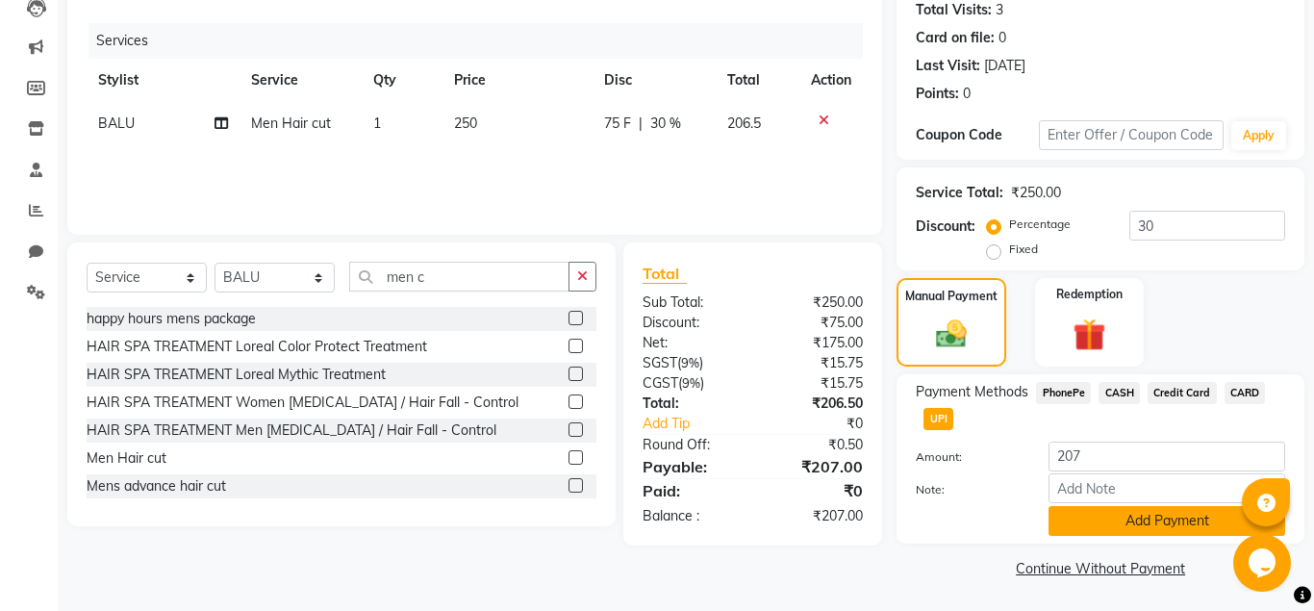 The width and height of the screenshot is (1314, 611). Describe the element at coordinates (691, 302) in the screenshot. I see `div: Sub Total:` at that location.